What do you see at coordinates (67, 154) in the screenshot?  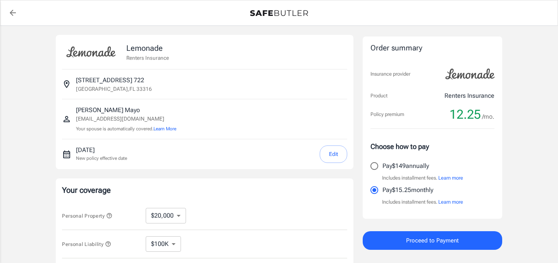 I see `svg: New policy start date` at bounding box center [67, 154].